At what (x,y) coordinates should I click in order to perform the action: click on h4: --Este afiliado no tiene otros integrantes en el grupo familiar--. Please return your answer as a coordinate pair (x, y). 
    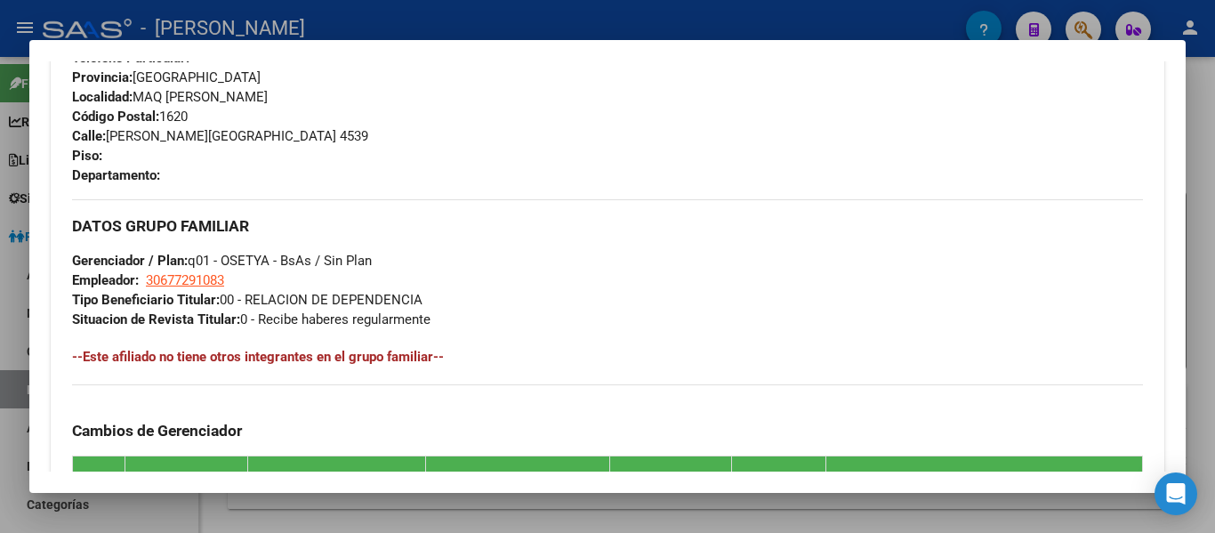
    Looking at the image, I should click on (608, 357).